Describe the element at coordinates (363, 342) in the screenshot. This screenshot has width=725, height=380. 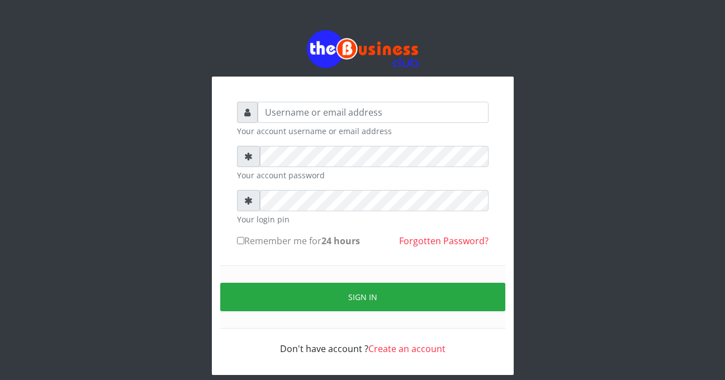
I see `div: Don't have account ?` at that location.